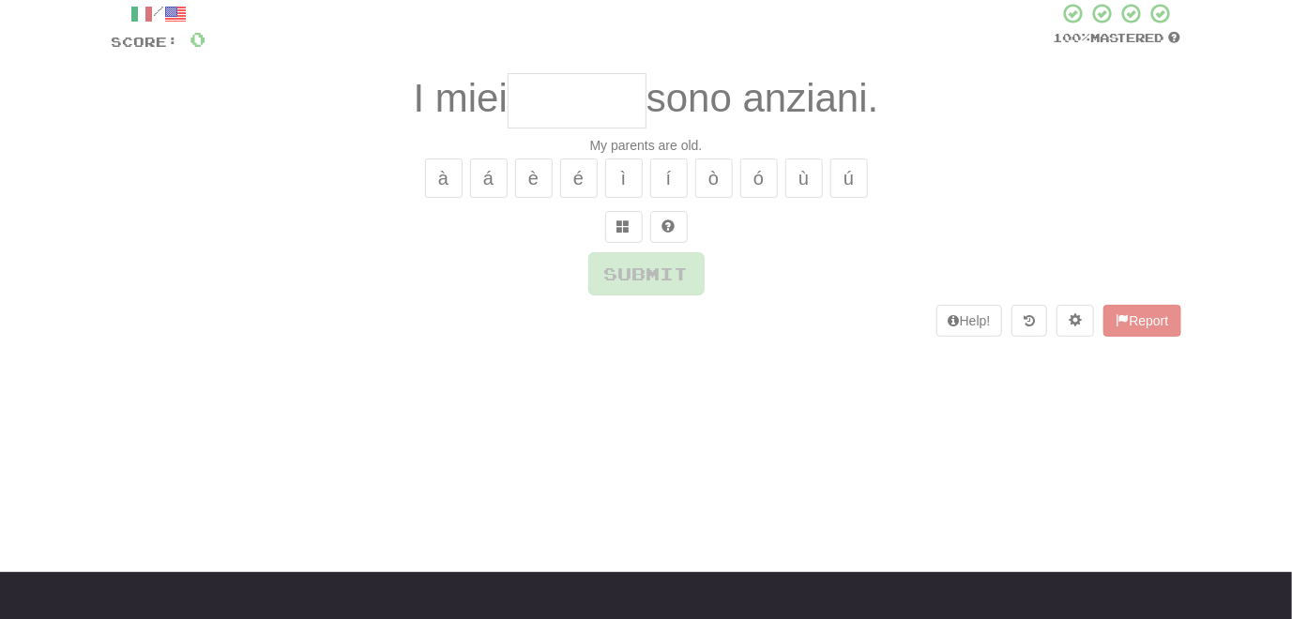  Describe the element at coordinates (1118, 38) in the screenshot. I see `div: Mastered` at that location.